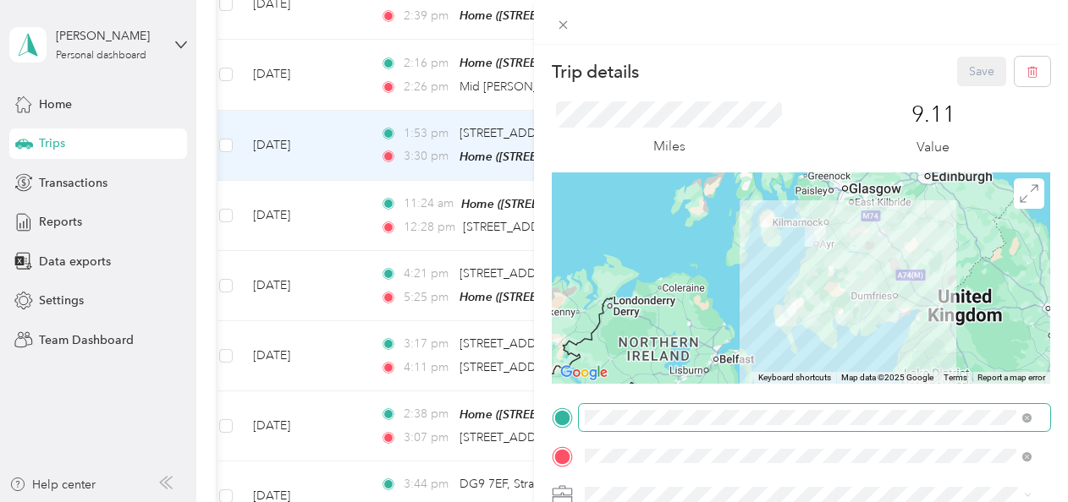 The height and width of the screenshot is (502, 1068). What do you see at coordinates (584, 373) in the screenshot?
I see `img: Google` at bounding box center [584, 373].